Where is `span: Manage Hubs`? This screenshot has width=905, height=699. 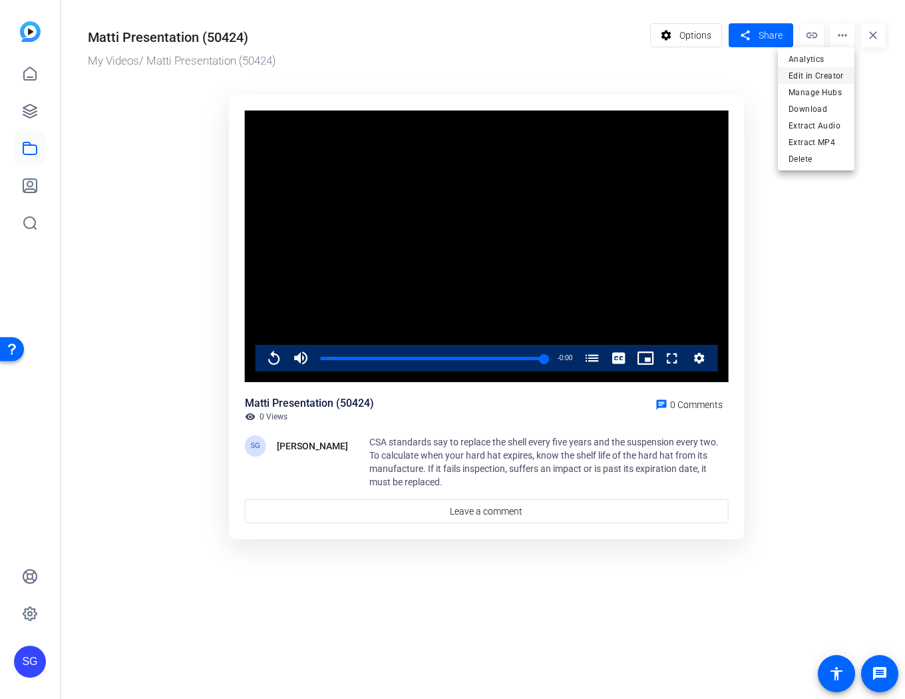 span: Manage Hubs is located at coordinates (816, 93).